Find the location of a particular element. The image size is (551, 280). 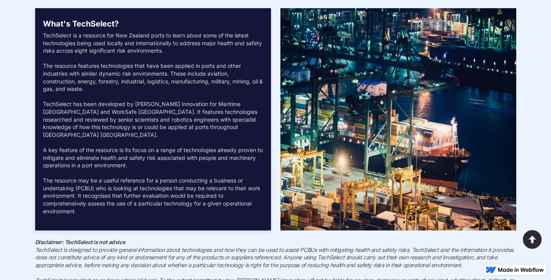

h5: What's TechSelect? is located at coordinates (153, 24).